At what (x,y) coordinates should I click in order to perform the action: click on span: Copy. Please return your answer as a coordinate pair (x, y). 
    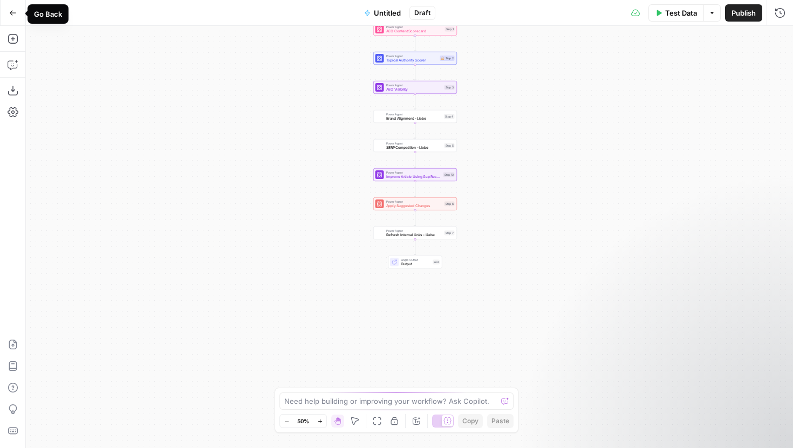
    Looking at the image, I should click on (471, 421).